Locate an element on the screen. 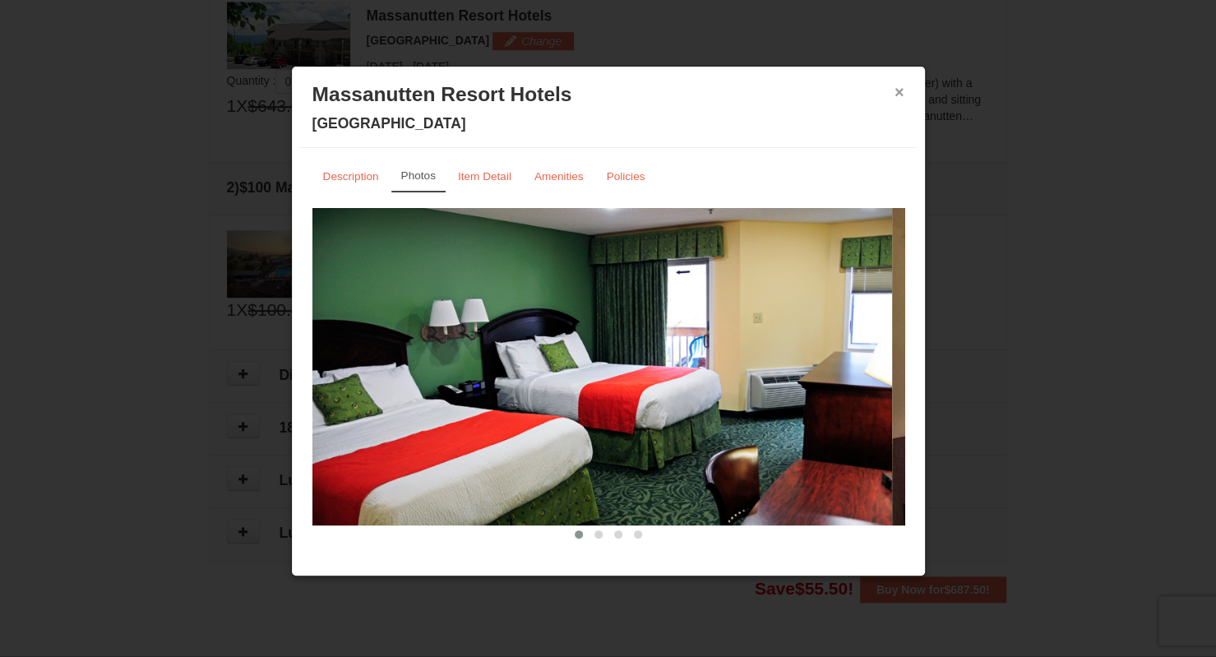 The height and width of the screenshot is (657, 1216). a: Policies is located at coordinates (625, 176).